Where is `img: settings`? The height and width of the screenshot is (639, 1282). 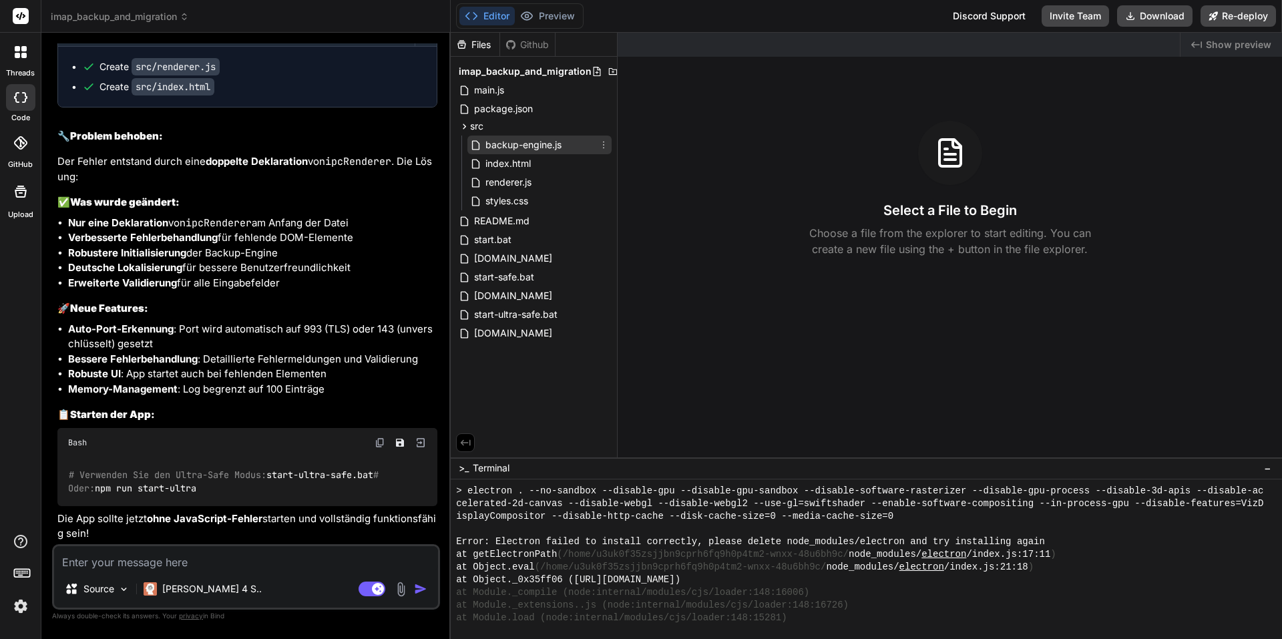
img: settings is located at coordinates (21, 606).